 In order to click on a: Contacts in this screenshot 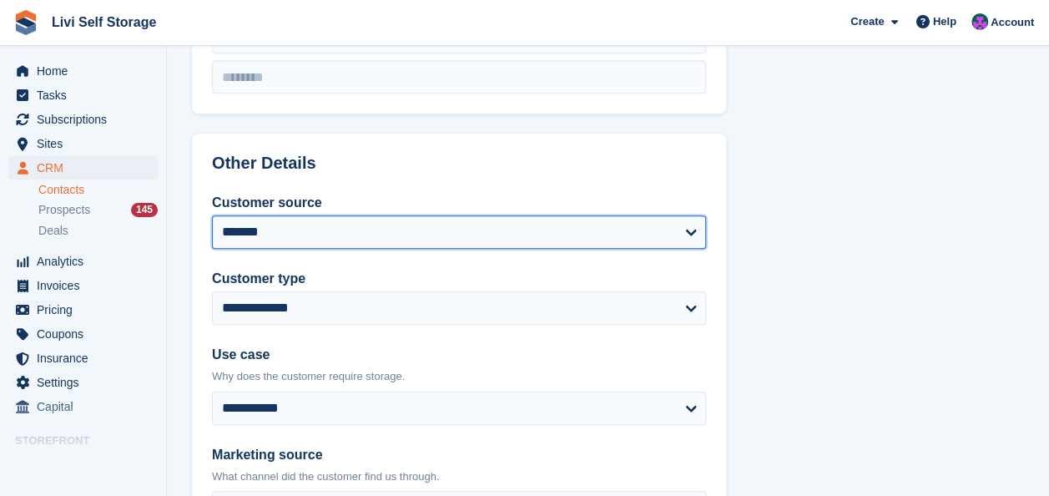, I will do `click(98, 189)`.